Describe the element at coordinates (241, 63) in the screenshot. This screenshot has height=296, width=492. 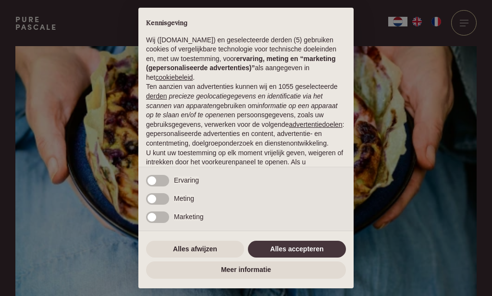
I see `strong: ervaring, meting en “marketing (gepersonaliseerde advertenties)”` at that location.